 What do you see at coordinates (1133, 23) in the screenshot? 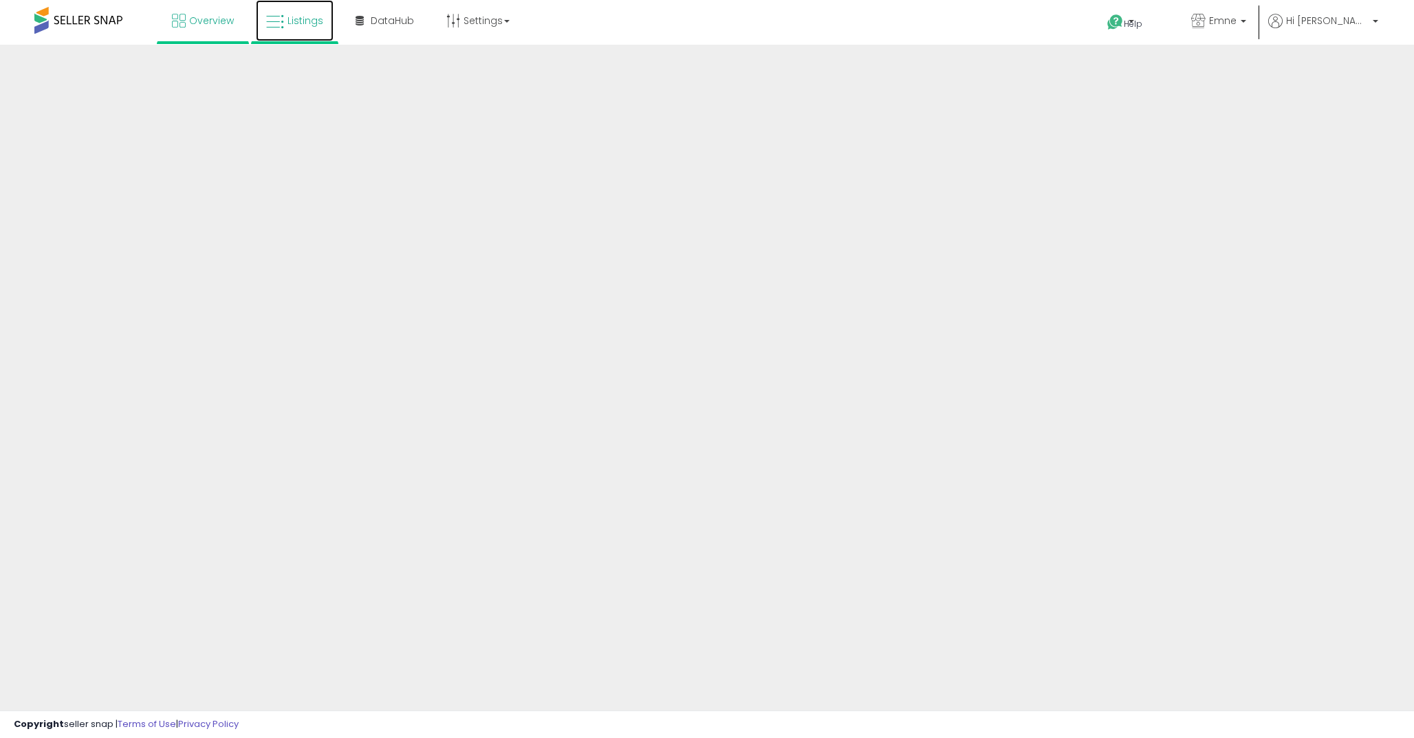
I see `span: Help` at bounding box center [1133, 23].